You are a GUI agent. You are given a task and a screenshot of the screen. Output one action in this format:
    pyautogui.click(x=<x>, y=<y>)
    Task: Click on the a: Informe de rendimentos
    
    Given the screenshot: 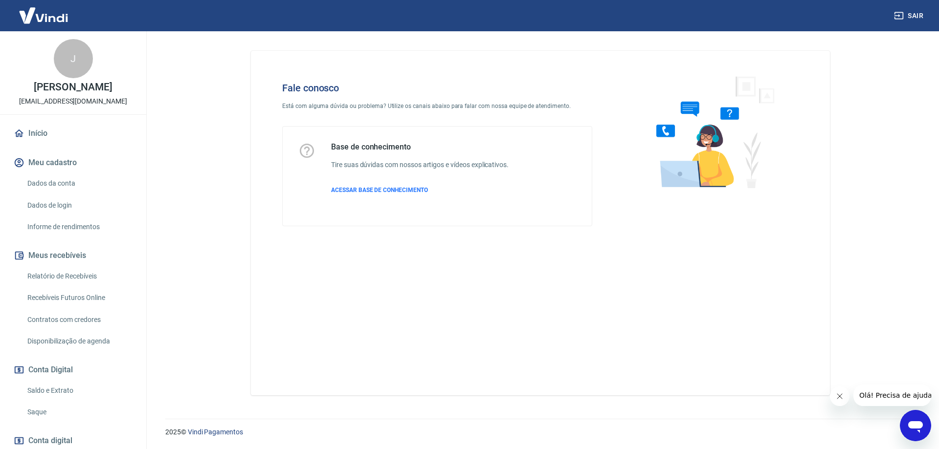 What is the action you would take?
    pyautogui.click(x=79, y=227)
    